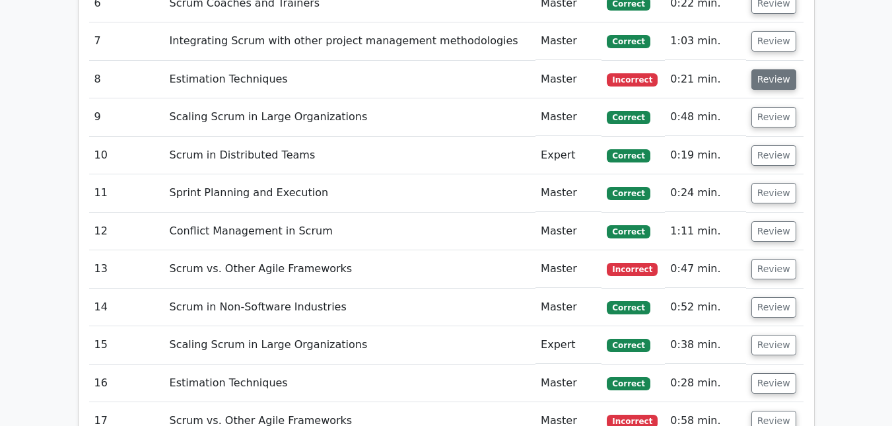  I want to click on td: 8, so click(127, 79).